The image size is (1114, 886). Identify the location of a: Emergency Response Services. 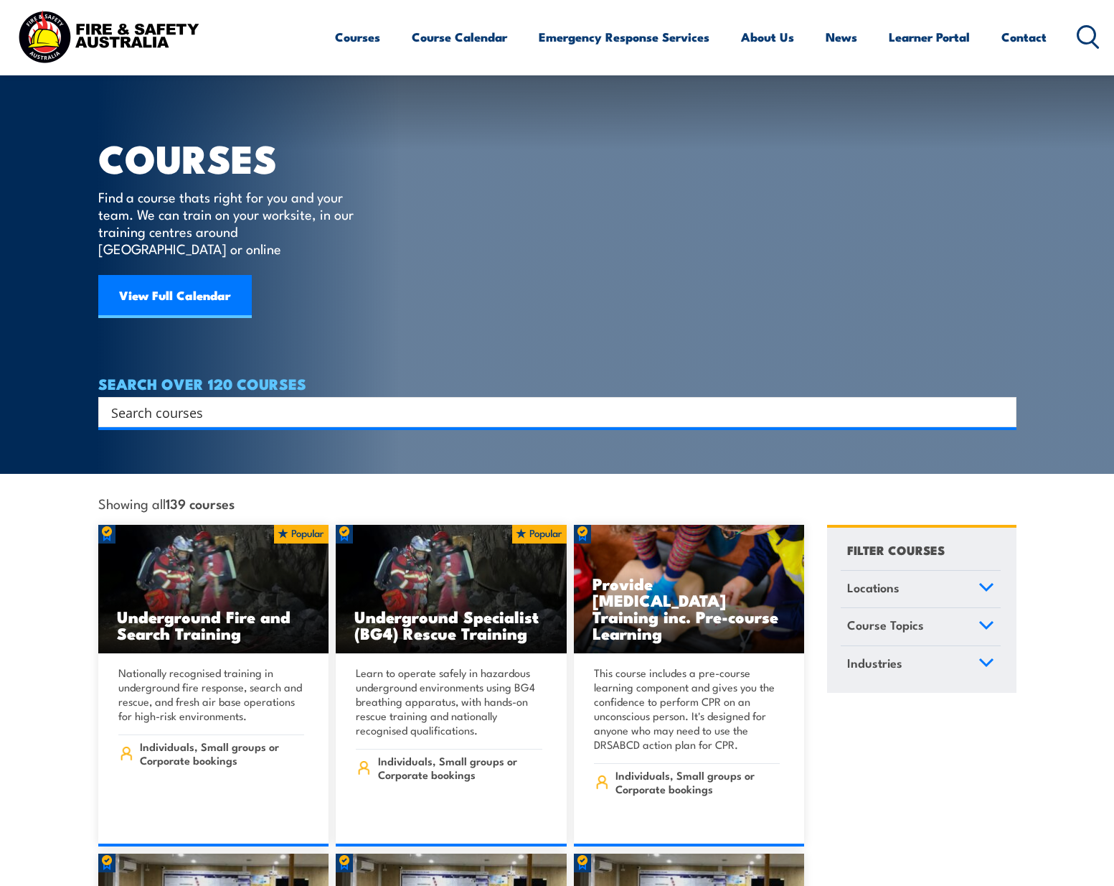
(624, 37).